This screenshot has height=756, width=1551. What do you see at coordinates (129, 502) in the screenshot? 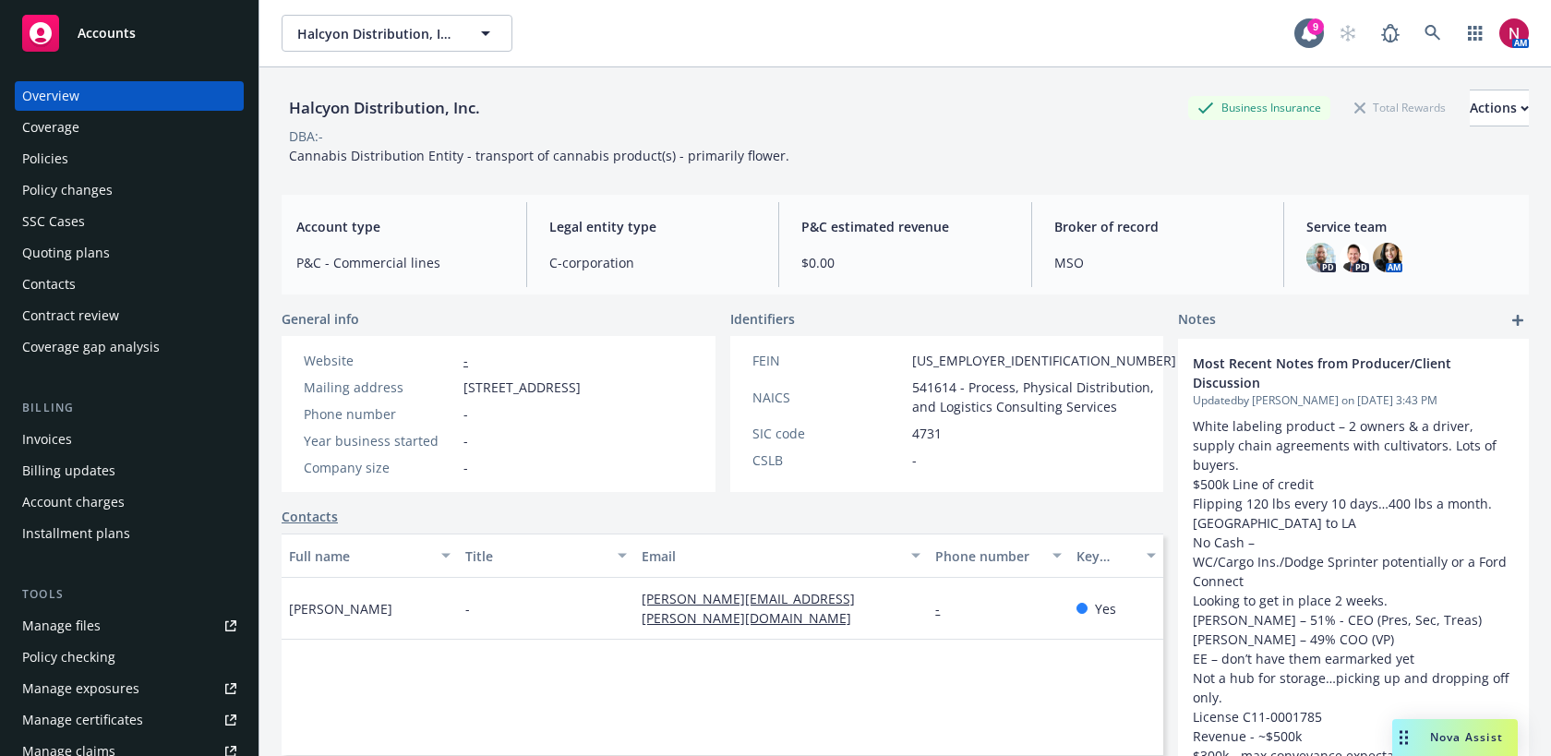
I see `a: Account charges` at bounding box center [129, 502].